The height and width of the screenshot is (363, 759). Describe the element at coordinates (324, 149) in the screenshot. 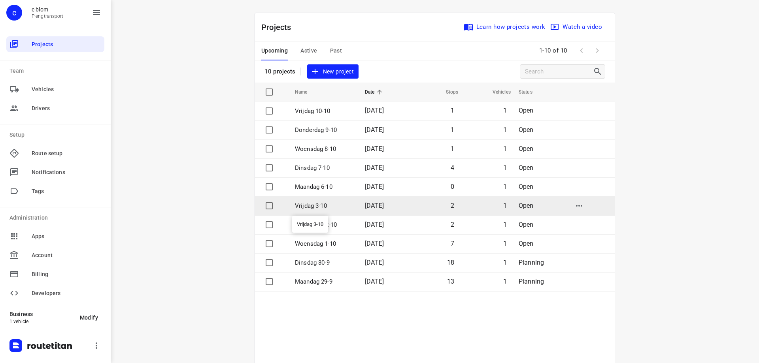

I see `p: Woensdag 8-10` at that location.